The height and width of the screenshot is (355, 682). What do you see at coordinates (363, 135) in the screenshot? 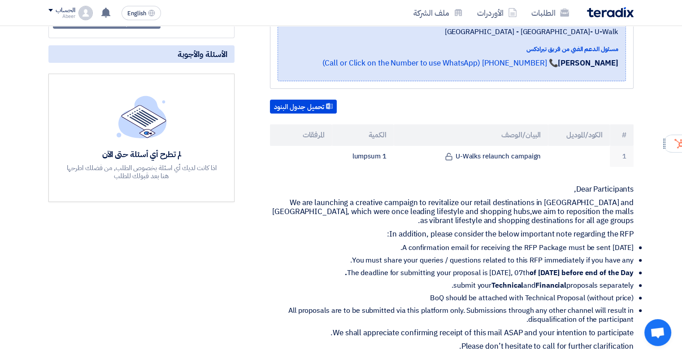
I see `th: الكمية` at bounding box center [363, 135].